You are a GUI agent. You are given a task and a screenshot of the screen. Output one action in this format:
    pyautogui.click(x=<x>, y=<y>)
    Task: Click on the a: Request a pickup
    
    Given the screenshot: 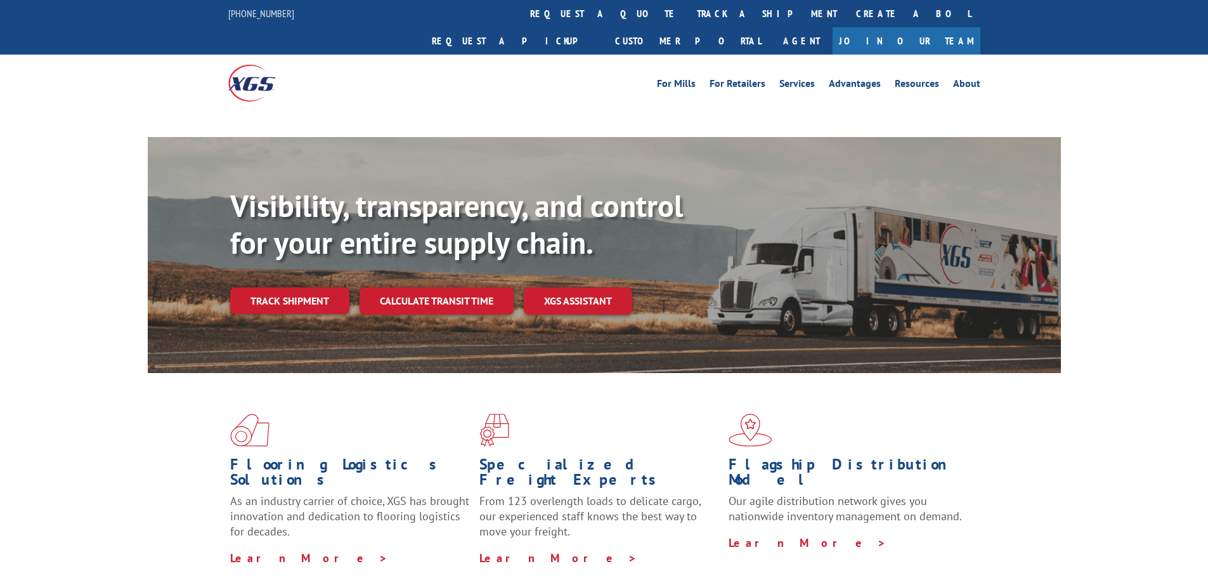 What is the action you would take?
    pyautogui.click(x=514, y=41)
    